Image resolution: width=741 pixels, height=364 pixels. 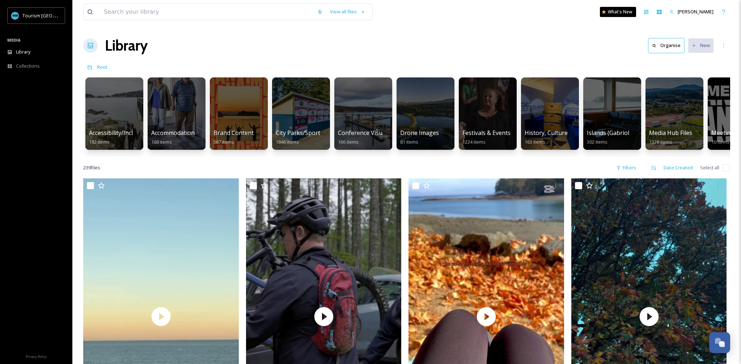 What do you see at coordinates (126, 46) in the screenshot?
I see `a: Library` at bounding box center [126, 46].